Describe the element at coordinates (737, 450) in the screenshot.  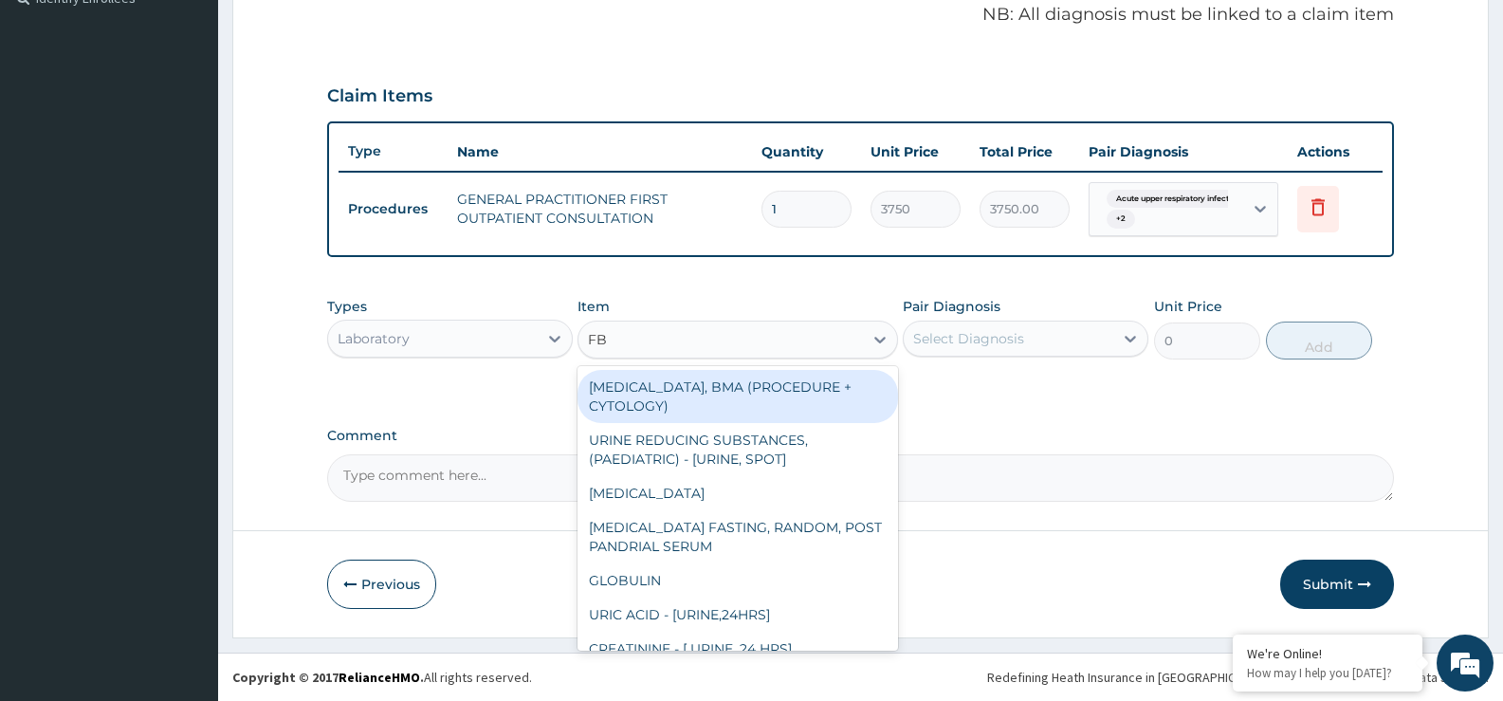
I see `div: URINE REDUCING SUBSTANCES, (PAEDIATRIC) - [URINE, SPOT]` at that location.